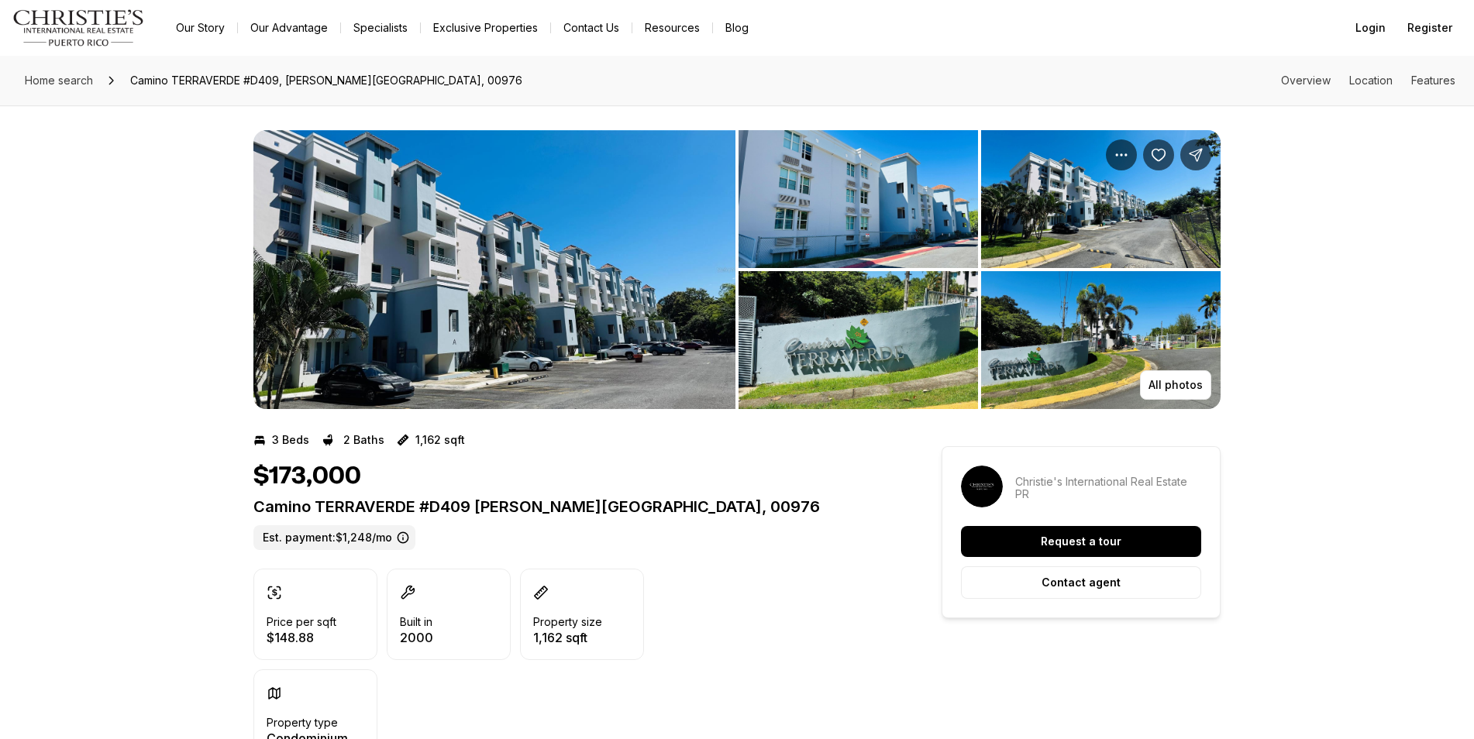 The height and width of the screenshot is (739, 1474). What do you see at coordinates (1370, 28) in the screenshot?
I see `span: Login` at bounding box center [1370, 28].